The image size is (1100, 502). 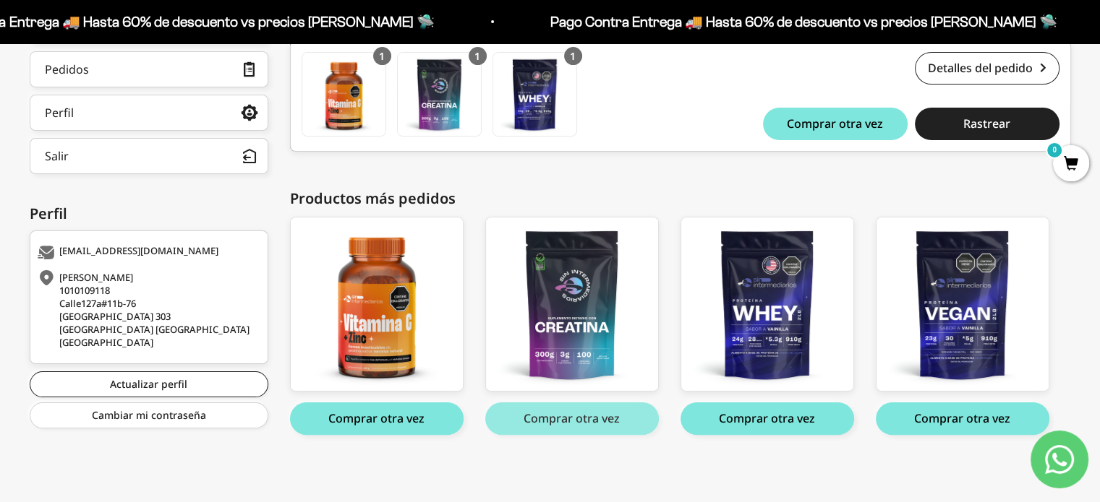 What do you see at coordinates (67, 69) in the screenshot?
I see `div: Pedidos` at bounding box center [67, 69].